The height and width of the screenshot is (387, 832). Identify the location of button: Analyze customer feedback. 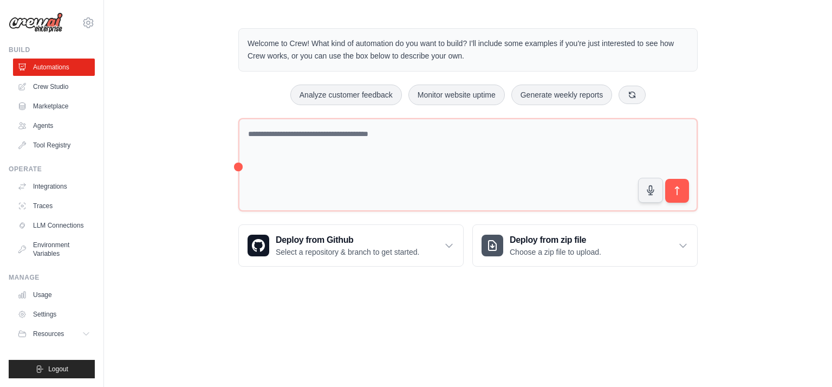
(346, 95).